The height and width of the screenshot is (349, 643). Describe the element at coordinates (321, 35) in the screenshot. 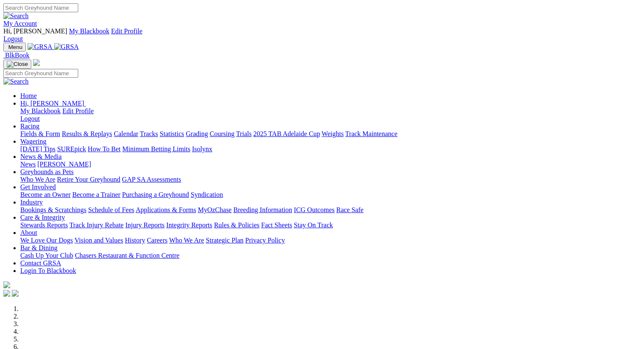

I see `div: My Account` at that location.